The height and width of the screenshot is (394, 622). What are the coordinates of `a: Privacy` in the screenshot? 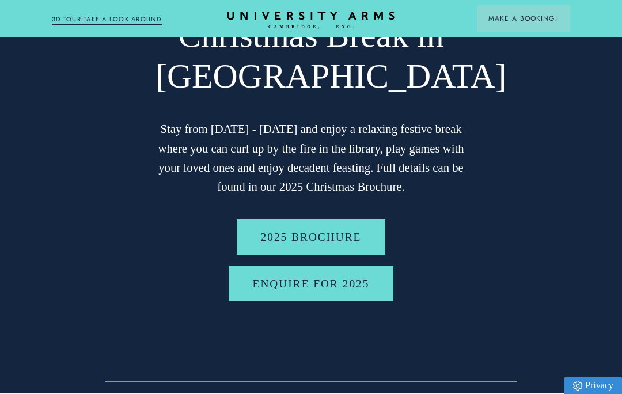 It's located at (593, 385).